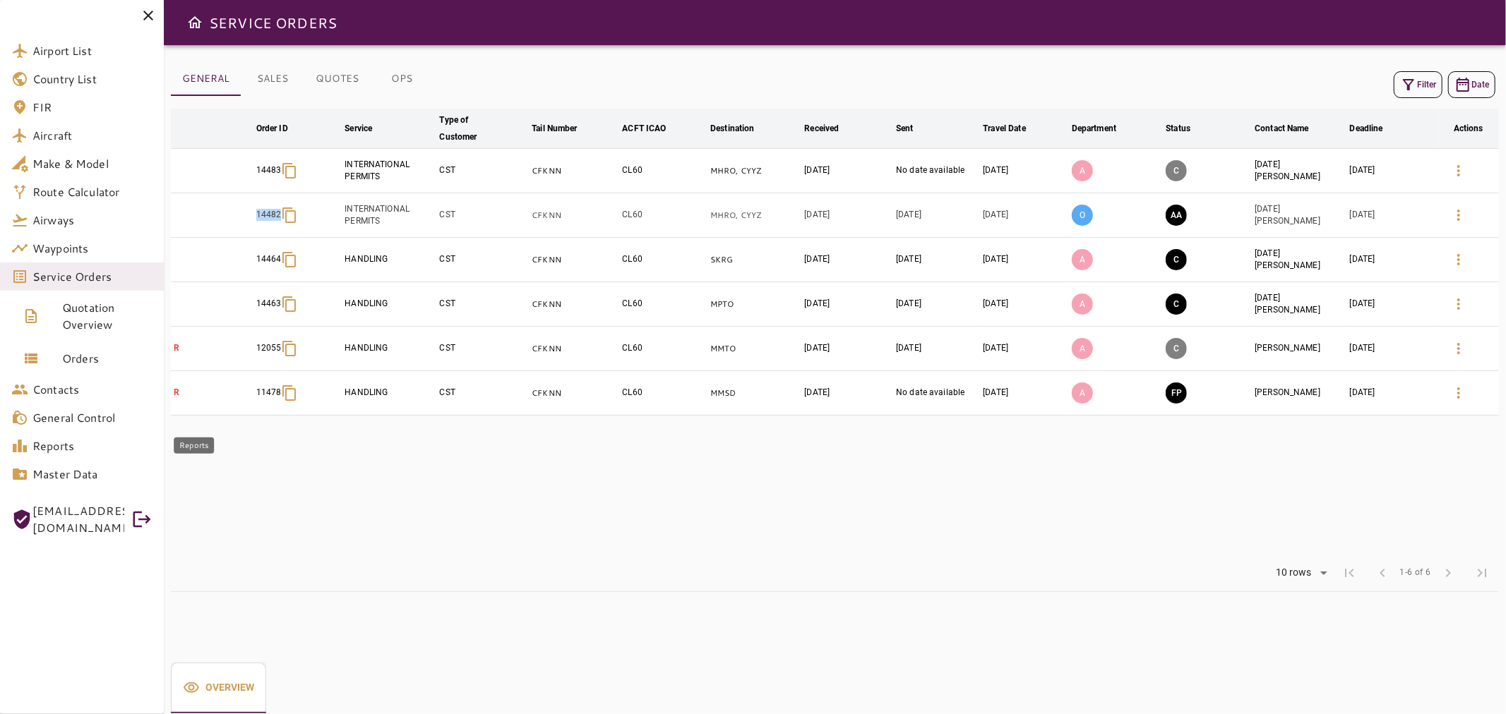 This screenshot has height=714, width=1506. Describe the element at coordinates (92, 107) in the screenshot. I see `span: FIR` at that location.